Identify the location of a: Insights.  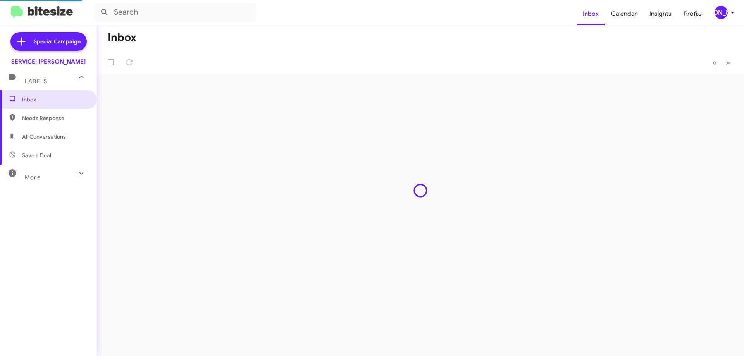
(661, 14).